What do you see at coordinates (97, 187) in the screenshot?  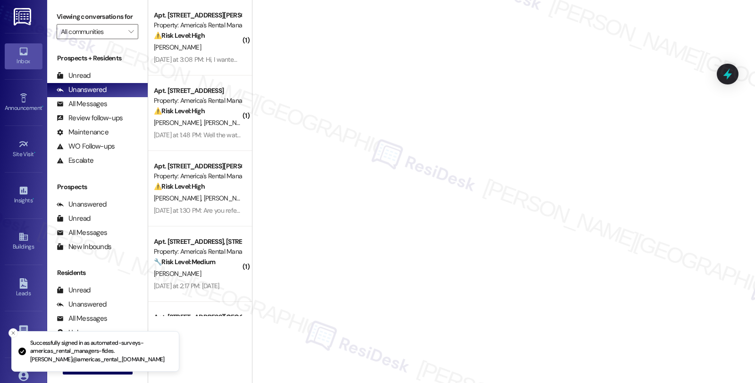 I see `div: Prospects` at bounding box center [97, 187].